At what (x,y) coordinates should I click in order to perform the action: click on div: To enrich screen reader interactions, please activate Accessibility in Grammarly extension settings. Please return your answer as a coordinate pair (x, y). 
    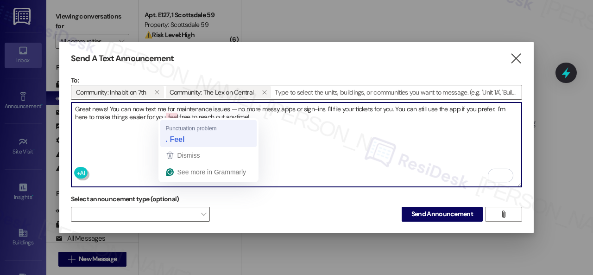
    Looking at the image, I should click on (296, 144).